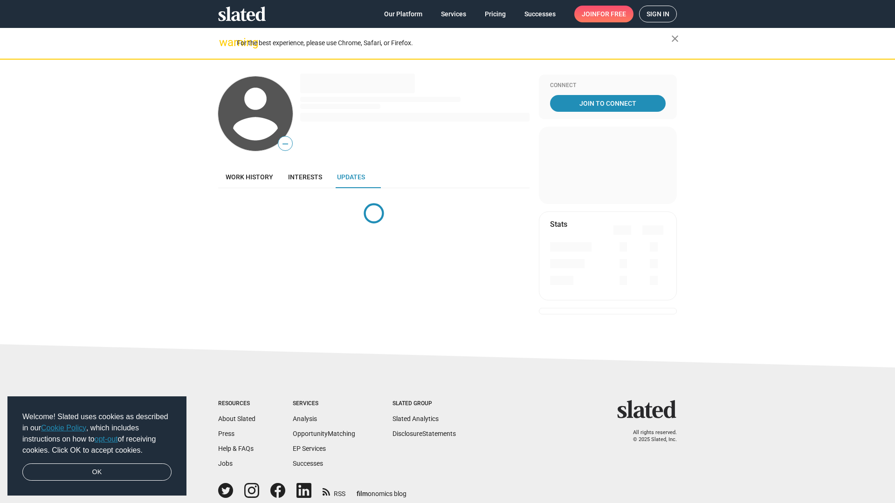 The width and height of the screenshot is (895, 503). Describe the element at coordinates (415, 419) in the screenshot. I see `a: Slated Analytics` at that location.